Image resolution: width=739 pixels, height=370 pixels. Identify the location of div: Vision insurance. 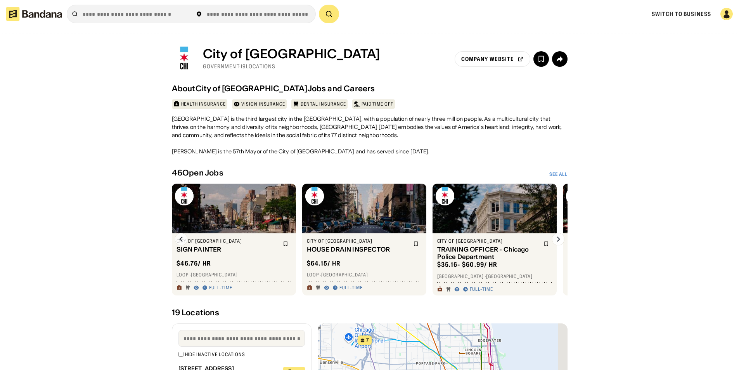
(263, 104).